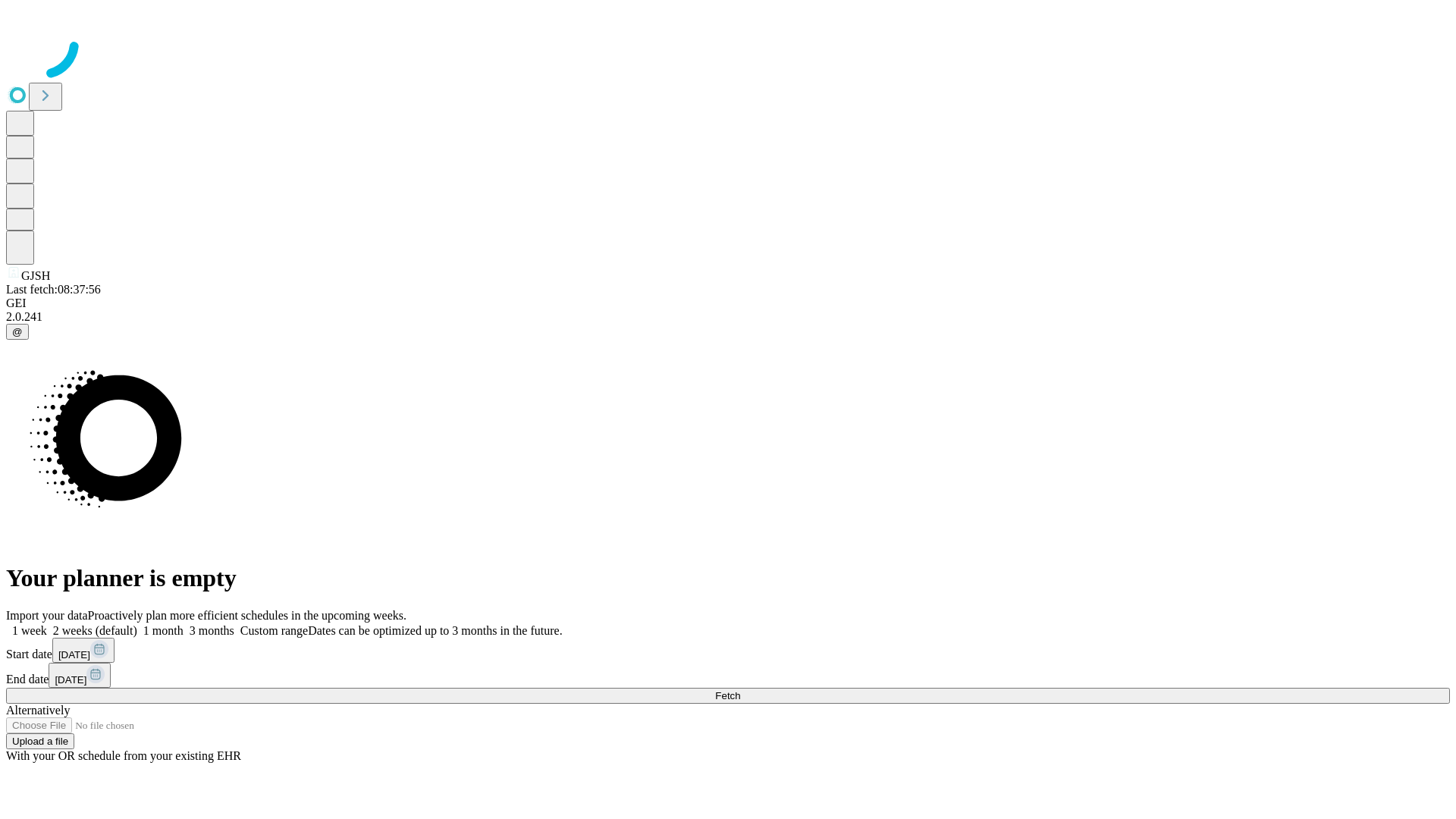 Image resolution: width=1456 pixels, height=819 pixels. Describe the element at coordinates (38, 710) in the screenshot. I see `span: Alternatively` at that location.